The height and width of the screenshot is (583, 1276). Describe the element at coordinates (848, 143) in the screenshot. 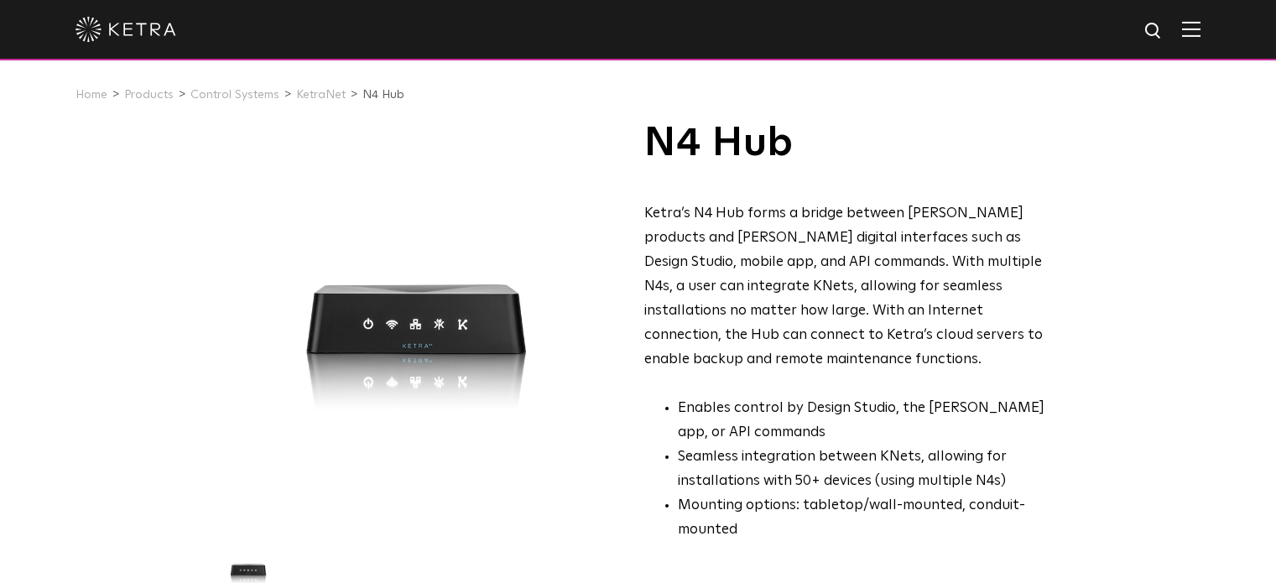

I see `h1: N4 Hub` at that location.